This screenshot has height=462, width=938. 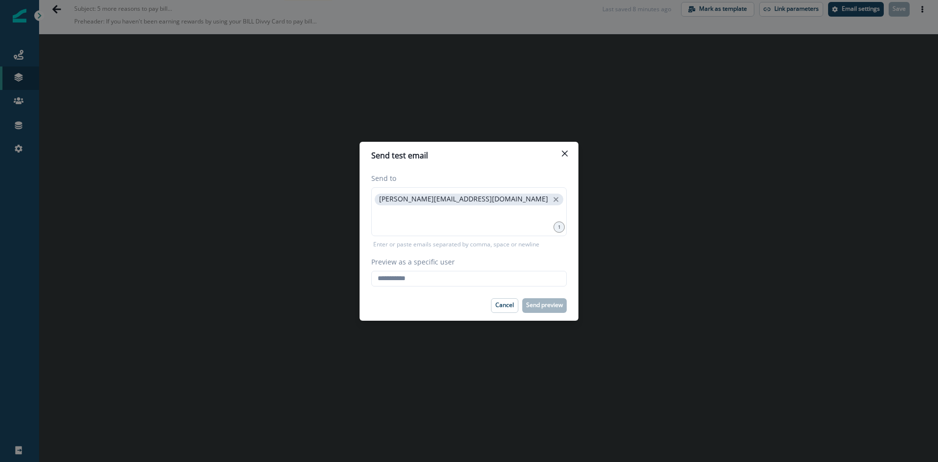 I want to click on p: Send test email, so click(x=400, y=155).